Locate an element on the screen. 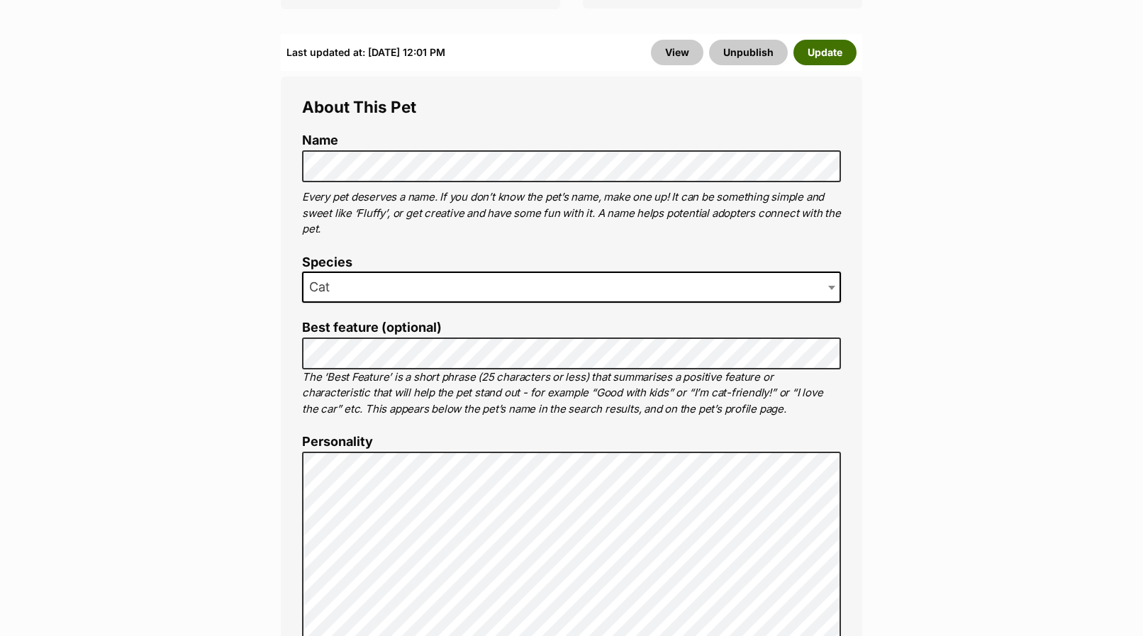 Image resolution: width=1143 pixels, height=636 pixels. a: View is located at coordinates (677, 52).